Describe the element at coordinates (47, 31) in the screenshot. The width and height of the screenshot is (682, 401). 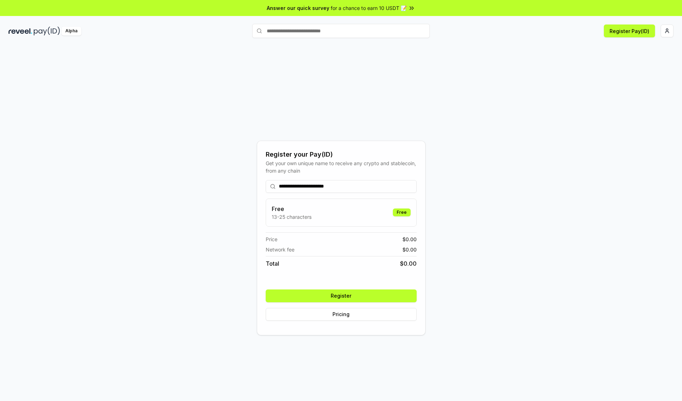
I see `img: pay_id` at that location.